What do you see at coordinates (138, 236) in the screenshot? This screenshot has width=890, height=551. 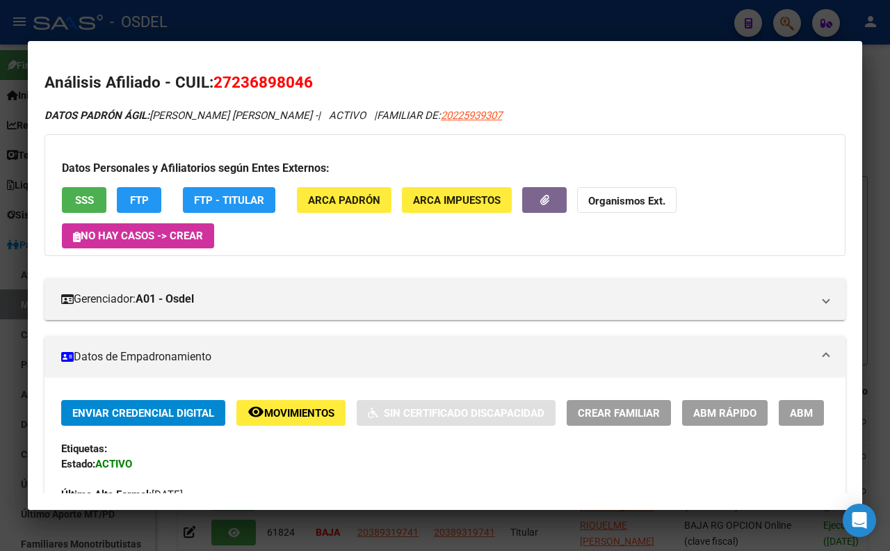 I see `button: No hay casos -> Crear` at bounding box center [138, 236].